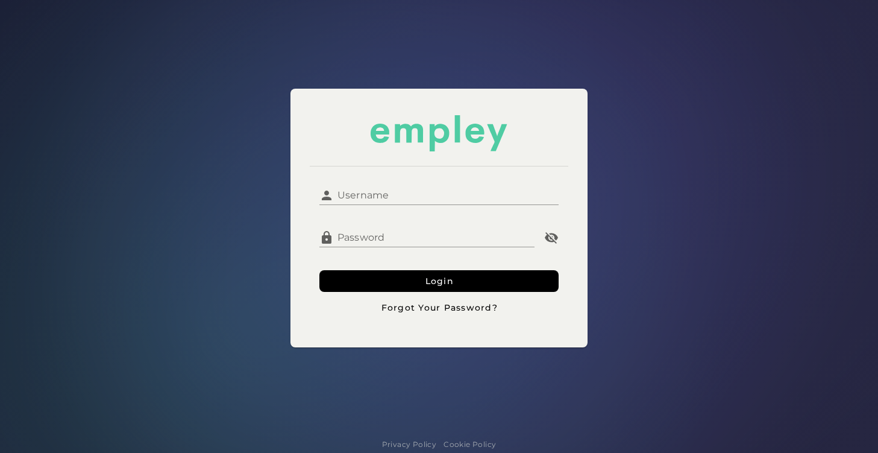 The width and height of the screenshot is (878, 453). Describe the element at coordinates (439, 307) in the screenshot. I see `span: Forgot Your Password?` at that location.